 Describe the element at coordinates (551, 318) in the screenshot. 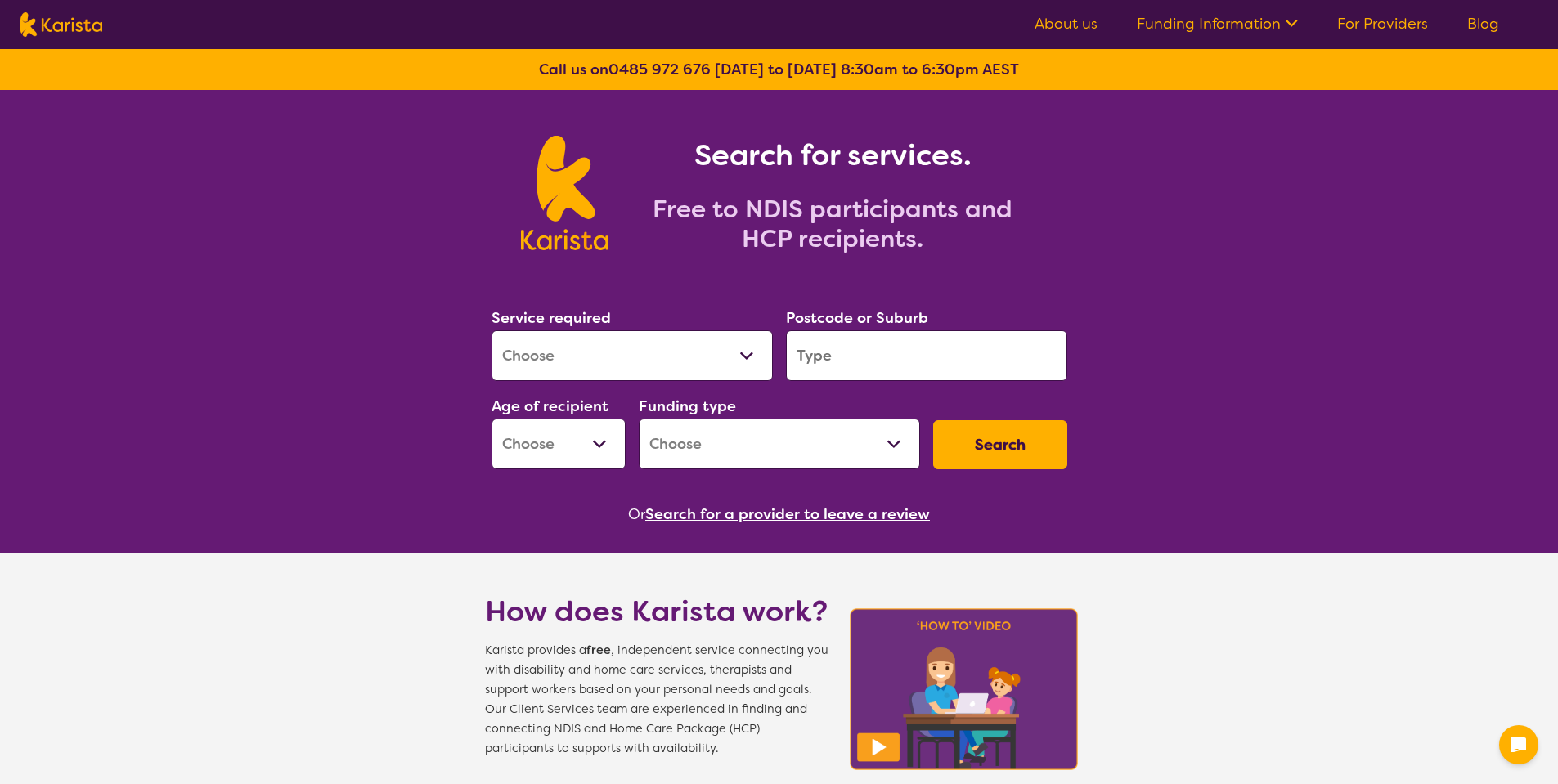

I see `label: Service required` at that location.